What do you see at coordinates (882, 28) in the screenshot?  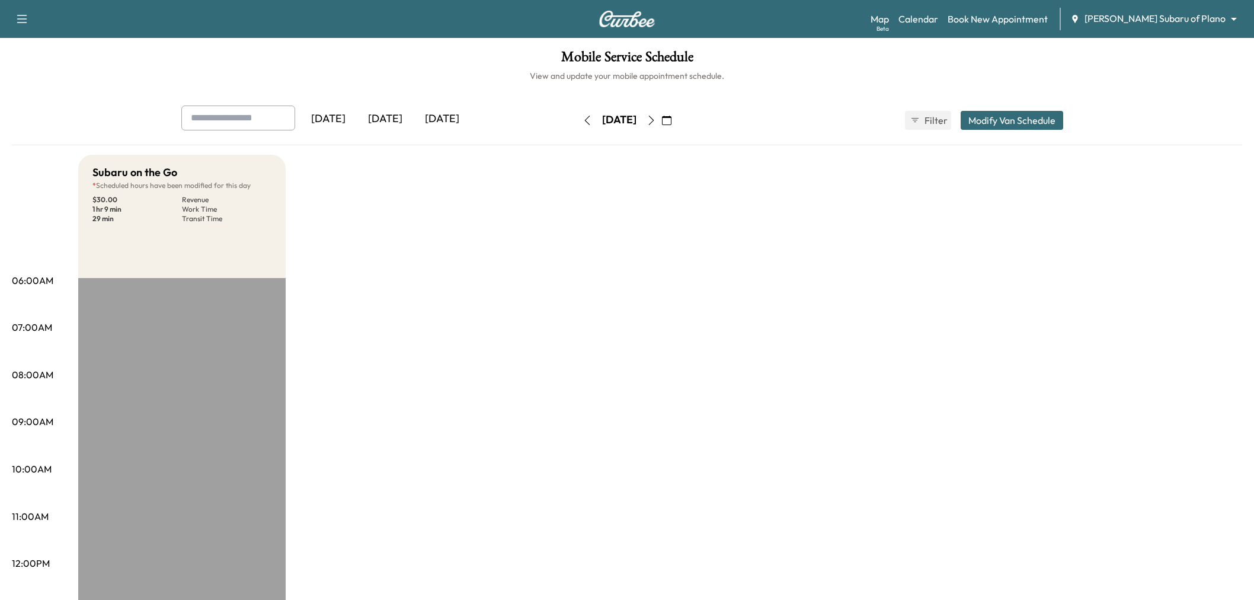 I see `div: Beta` at bounding box center [882, 28].